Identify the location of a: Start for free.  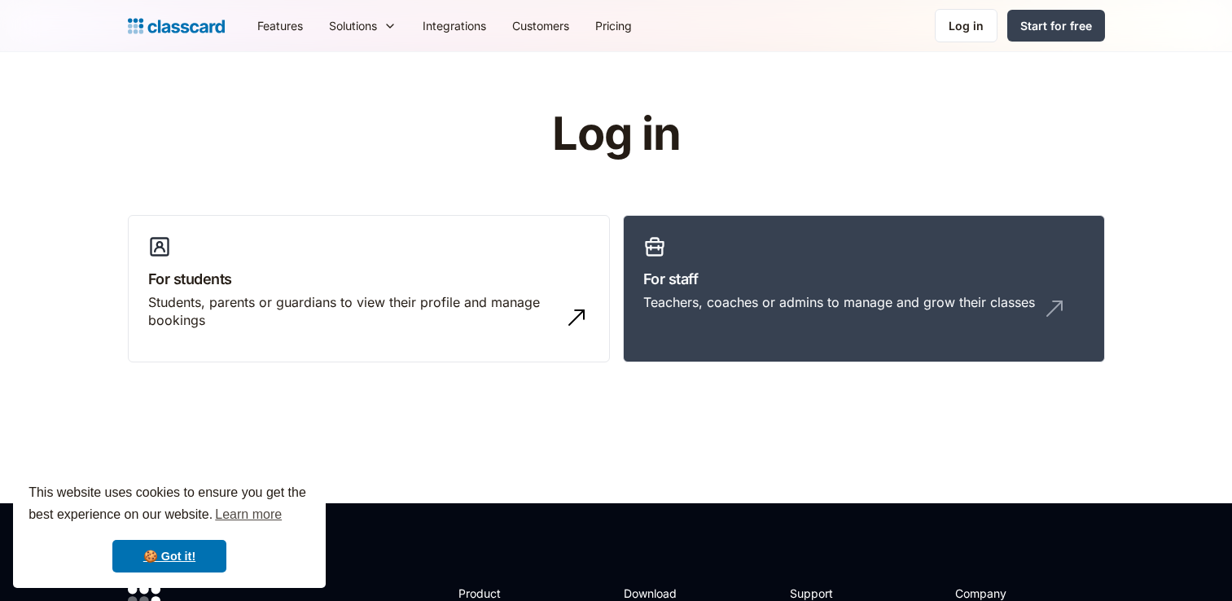
(1056, 25).